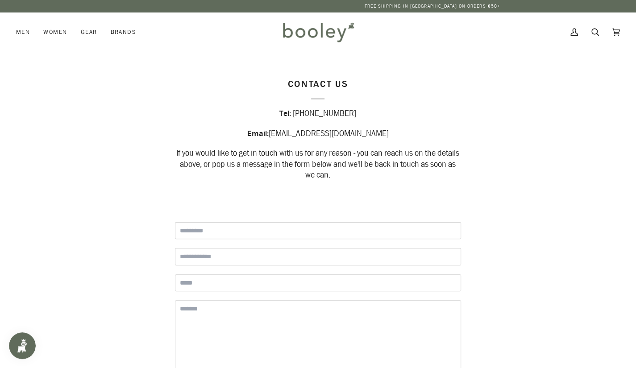 The height and width of the screenshot is (368, 636). What do you see at coordinates (123, 32) in the screenshot?
I see `div: Brands` at bounding box center [123, 32].